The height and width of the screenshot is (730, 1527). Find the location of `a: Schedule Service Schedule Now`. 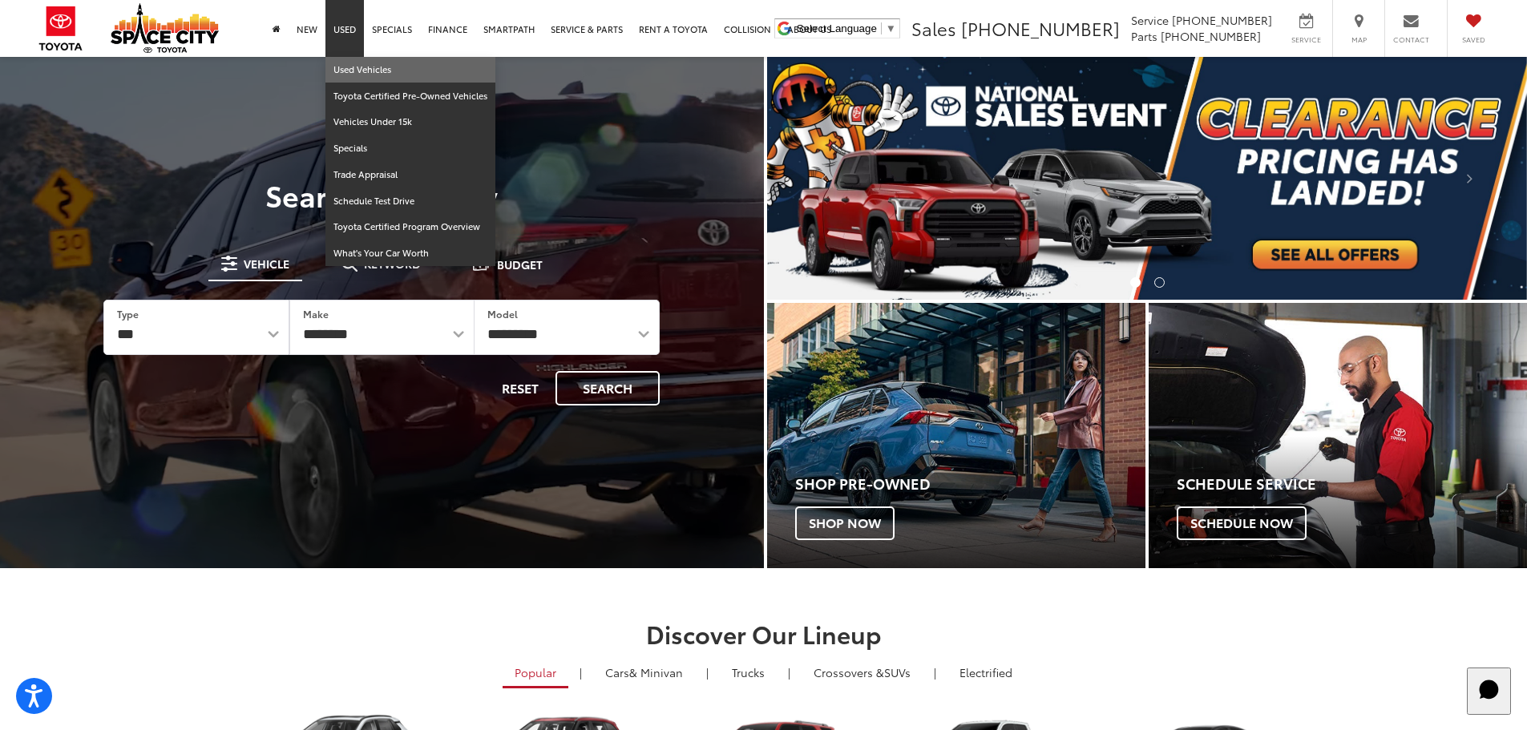

a: Schedule Service Schedule Now is located at coordinates (1338, 435).